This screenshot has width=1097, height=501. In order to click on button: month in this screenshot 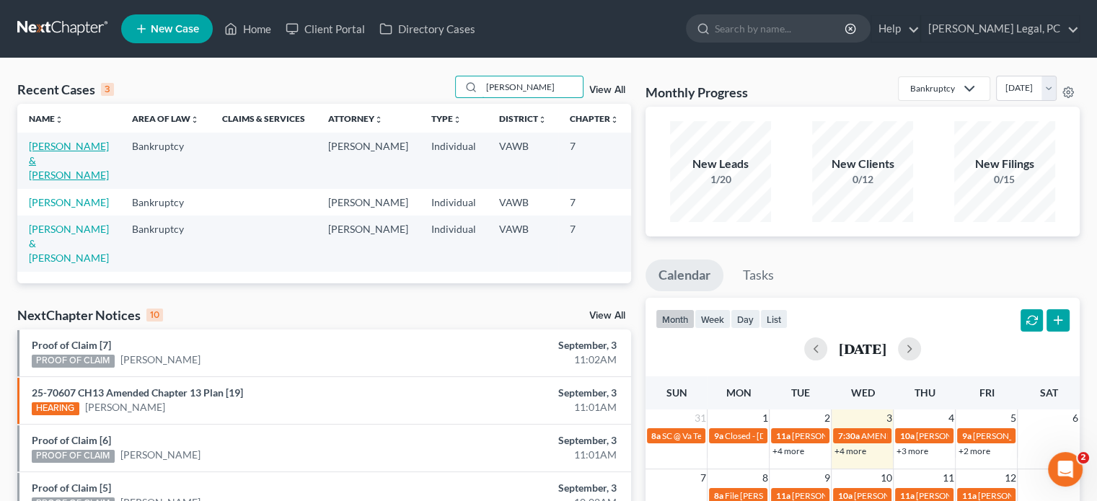, I will do `click(675, 319)`.